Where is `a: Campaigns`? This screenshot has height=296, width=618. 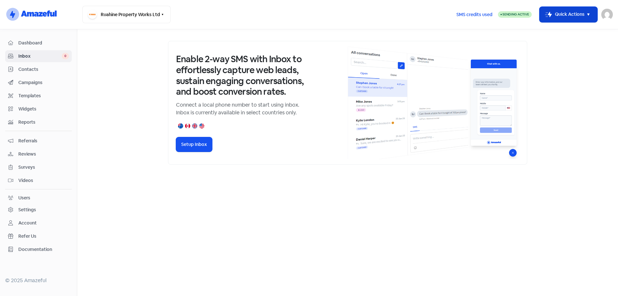
a: Campaigns is located at coordinates (38, 82).